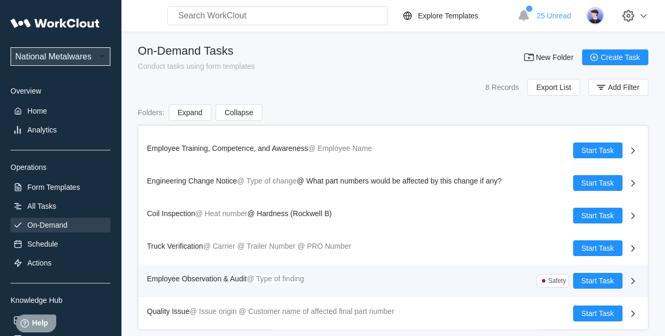 This screenshot has width=665, height=336. What do you see at coordinates (615, 57) in the screenshot?
I see `button: Create Task` at bounding box center [615, 57].